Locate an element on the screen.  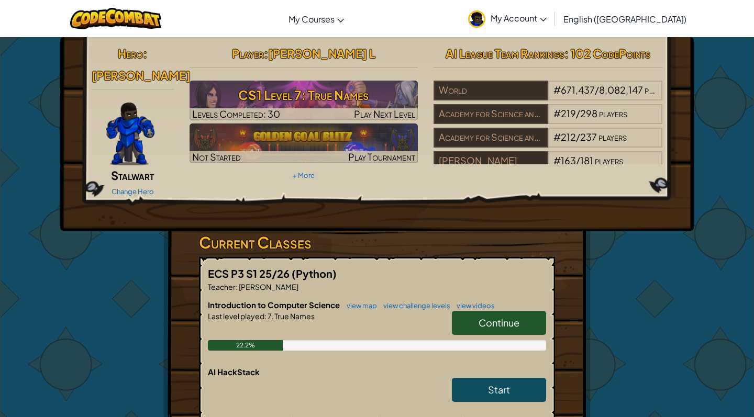
a: Academy for Science and Design Charter School#219/298players is located at coordinates (548, 120).